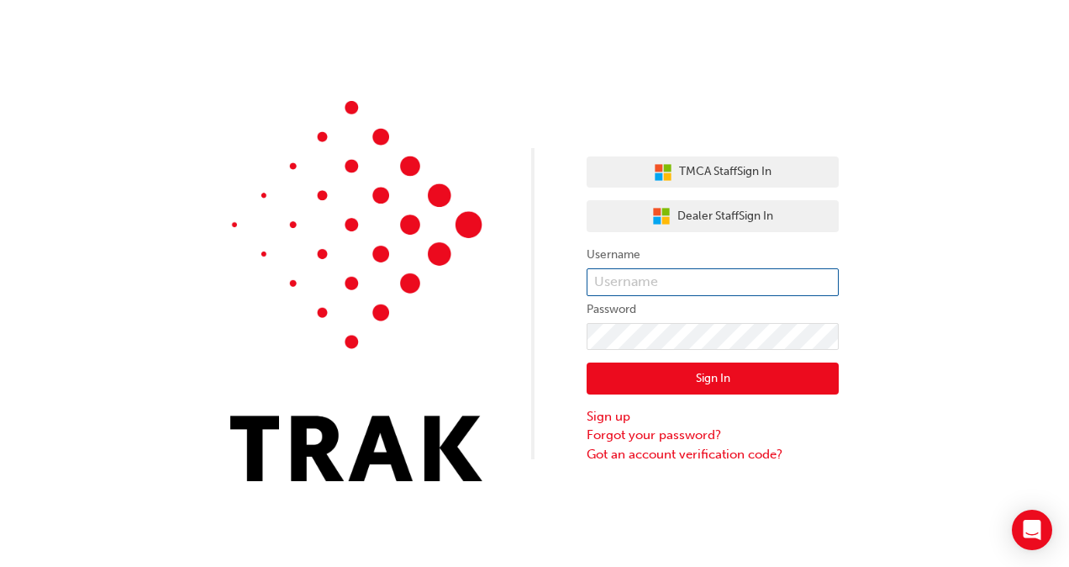 The height and width of the screenshot is (567, 1069). I want to click on a: Sign up, so click(713, 416).